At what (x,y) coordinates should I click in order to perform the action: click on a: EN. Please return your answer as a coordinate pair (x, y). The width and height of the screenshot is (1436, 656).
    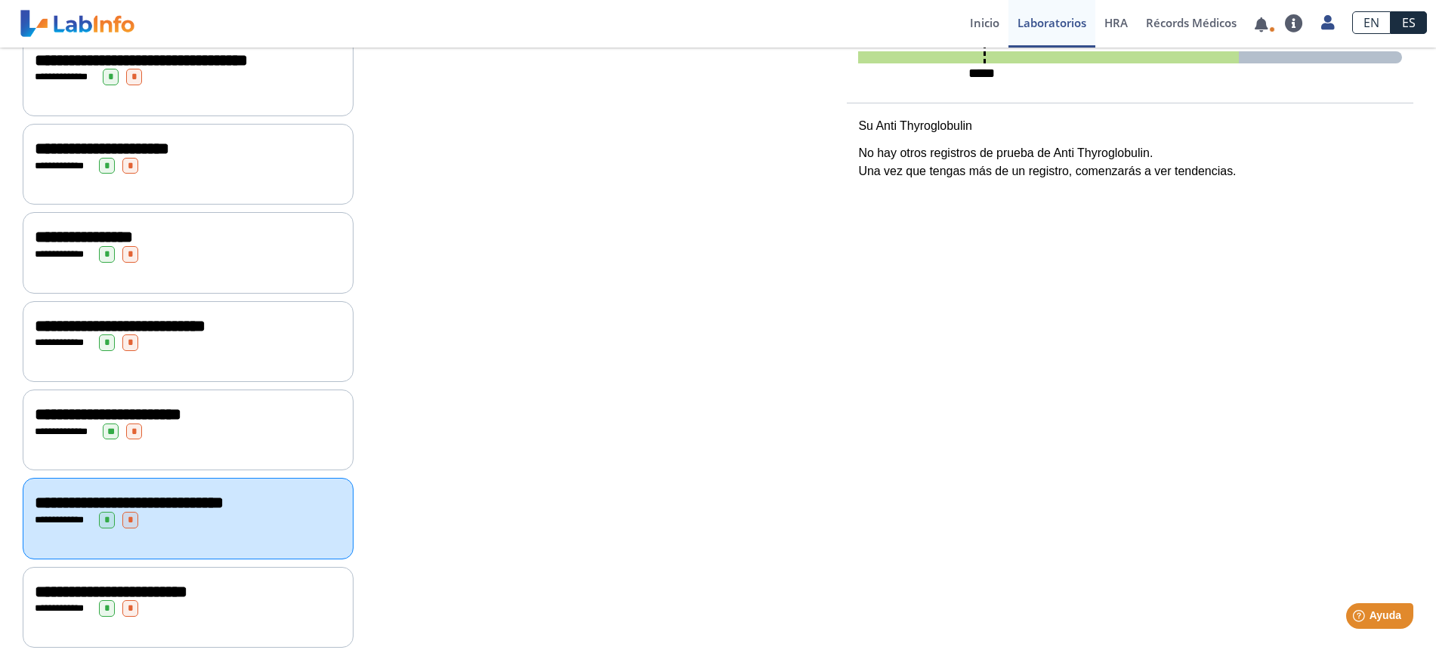
    Looking at the image, I should click on (1371, 23).